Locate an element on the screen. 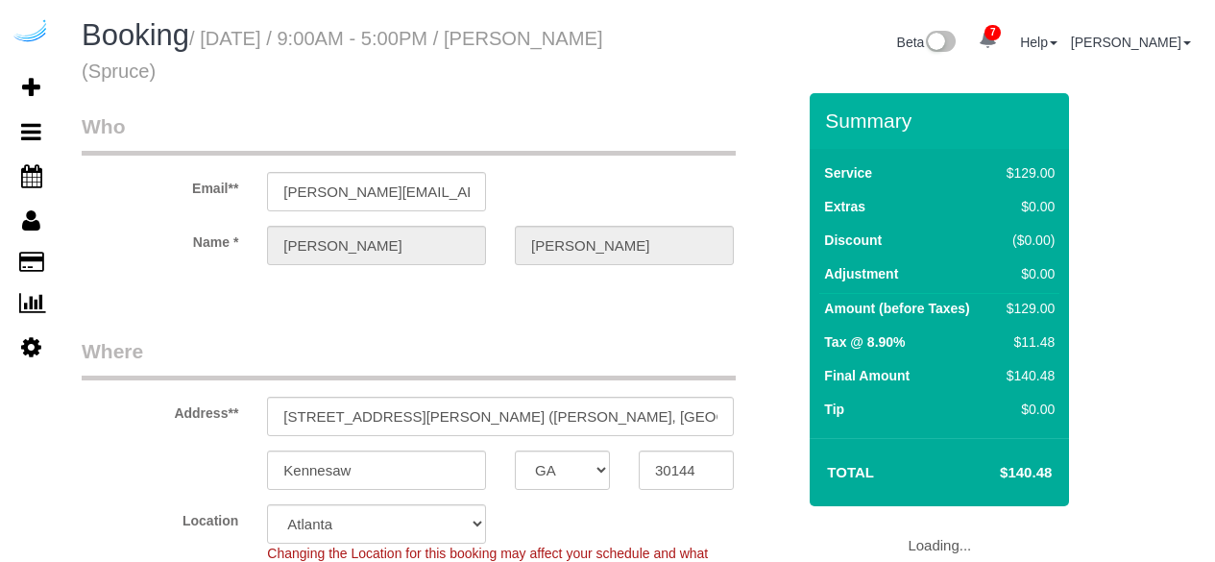 This screenshot has height=562, width=1215. h3: Summary is located at coordinates (943, 120).